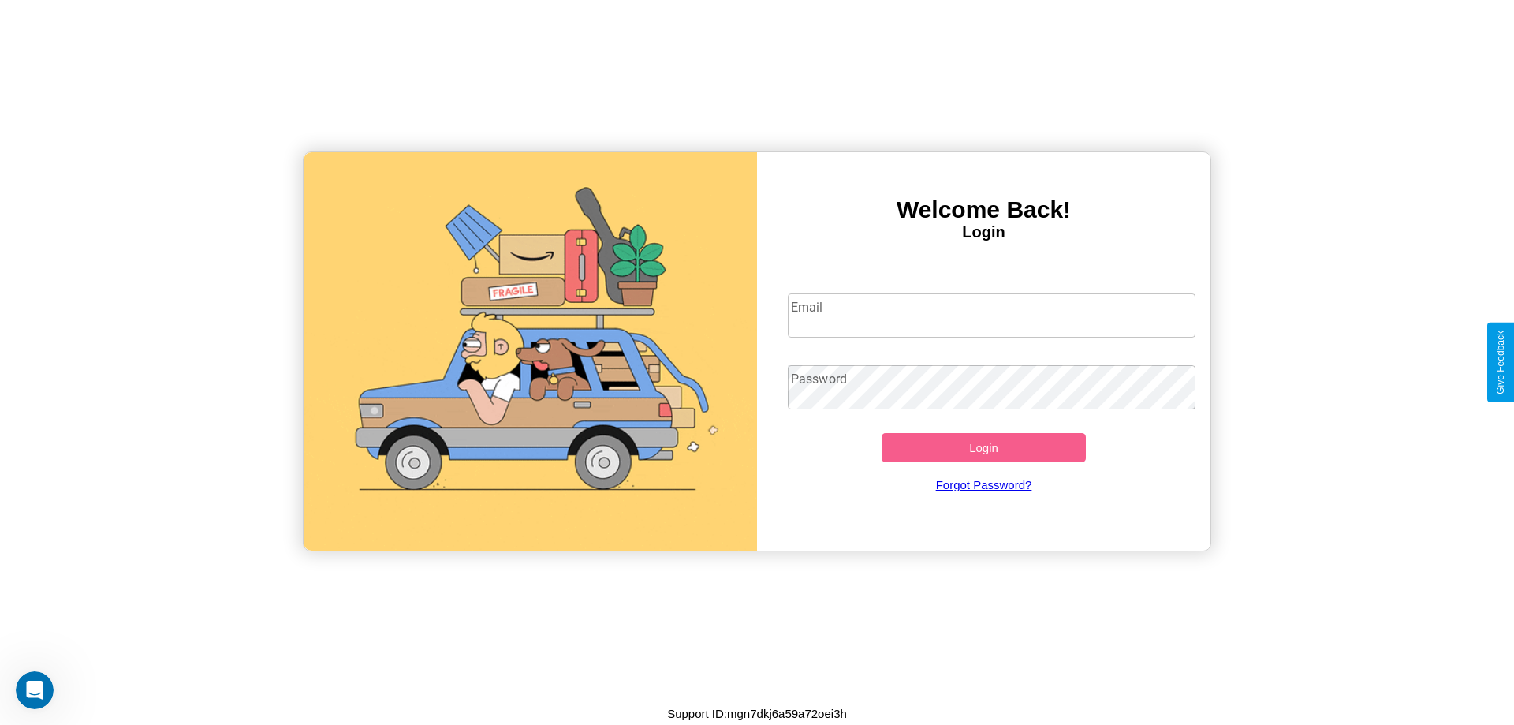 The height and width of the screenshot is (725, 1514). I want to click on img: gif, so click(530, 351).